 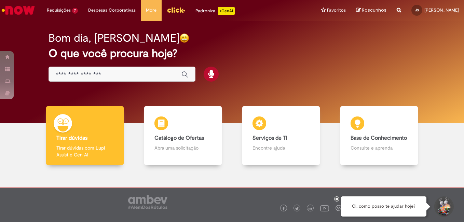 I want to click on p: Encontre ajuda, so click(x=281, y=148).